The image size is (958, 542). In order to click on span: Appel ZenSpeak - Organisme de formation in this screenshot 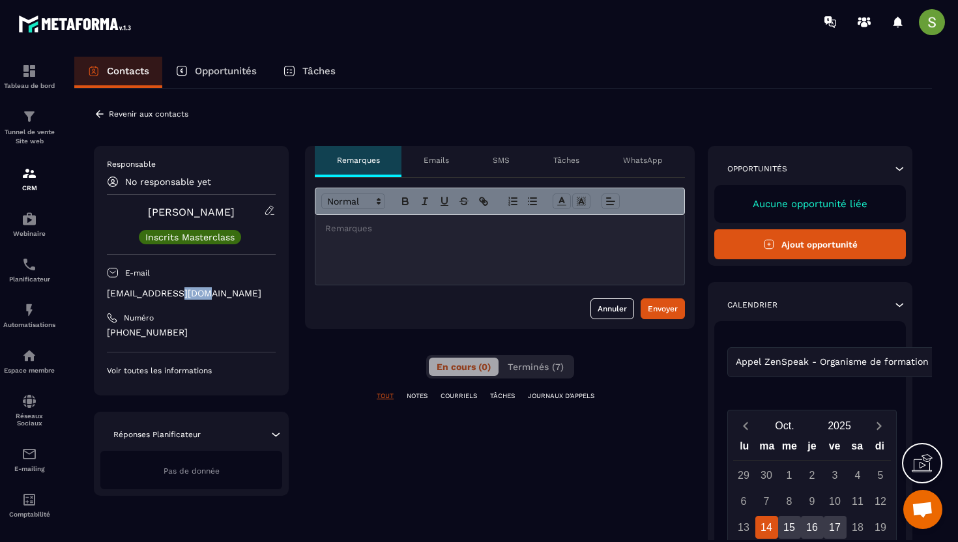, I will do `click(832, 362)`.